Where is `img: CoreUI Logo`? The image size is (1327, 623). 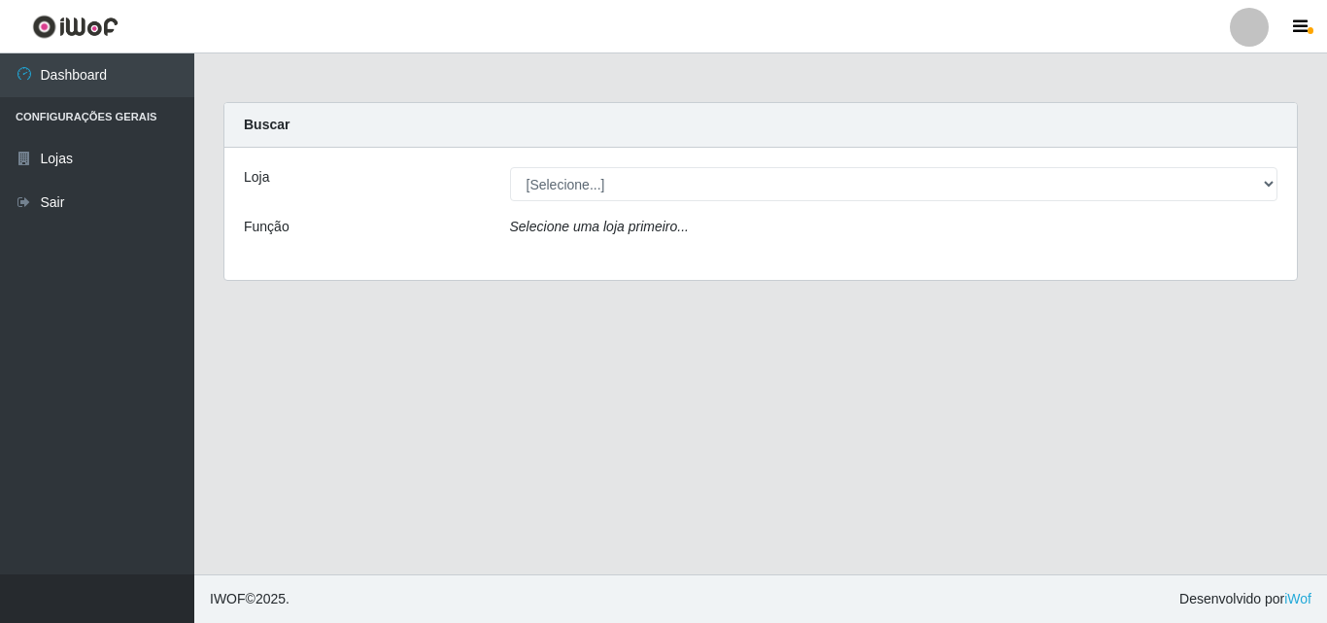 img: CoreUI Logo is located at coordinates (75, 26).